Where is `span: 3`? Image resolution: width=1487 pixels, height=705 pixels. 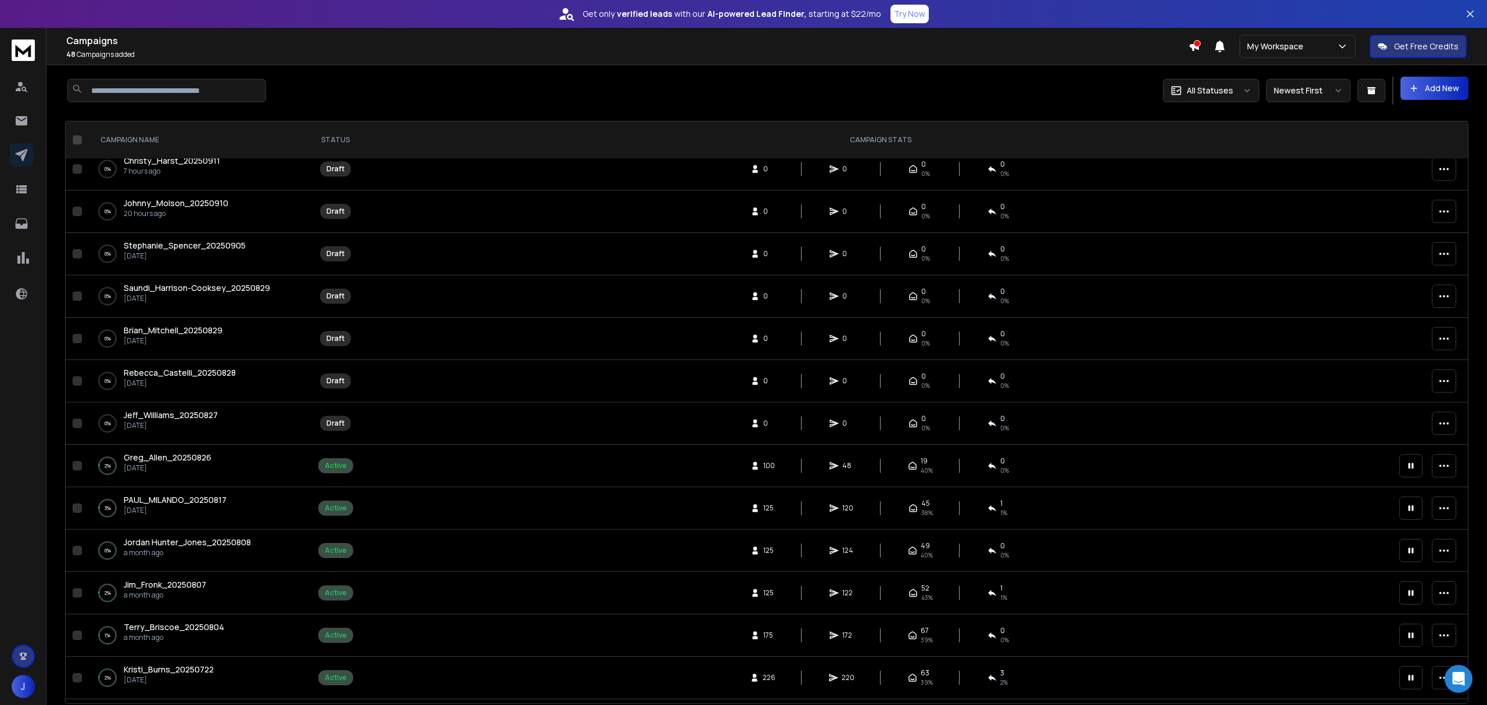 span: 3 is located at coordinates (1002, 673).